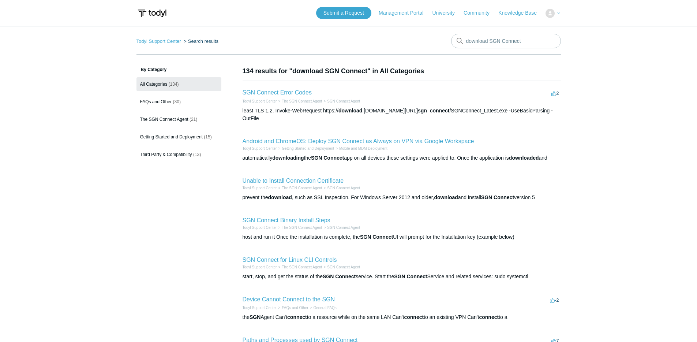 Image resolution: width=697 pixels, height=342 pixels. What do you see at coordinates (402, 158) in the screenshot?
I see `div: automatically the app on all devices these settings were applied to. Once the application is and` at bounding box center [402, 158].